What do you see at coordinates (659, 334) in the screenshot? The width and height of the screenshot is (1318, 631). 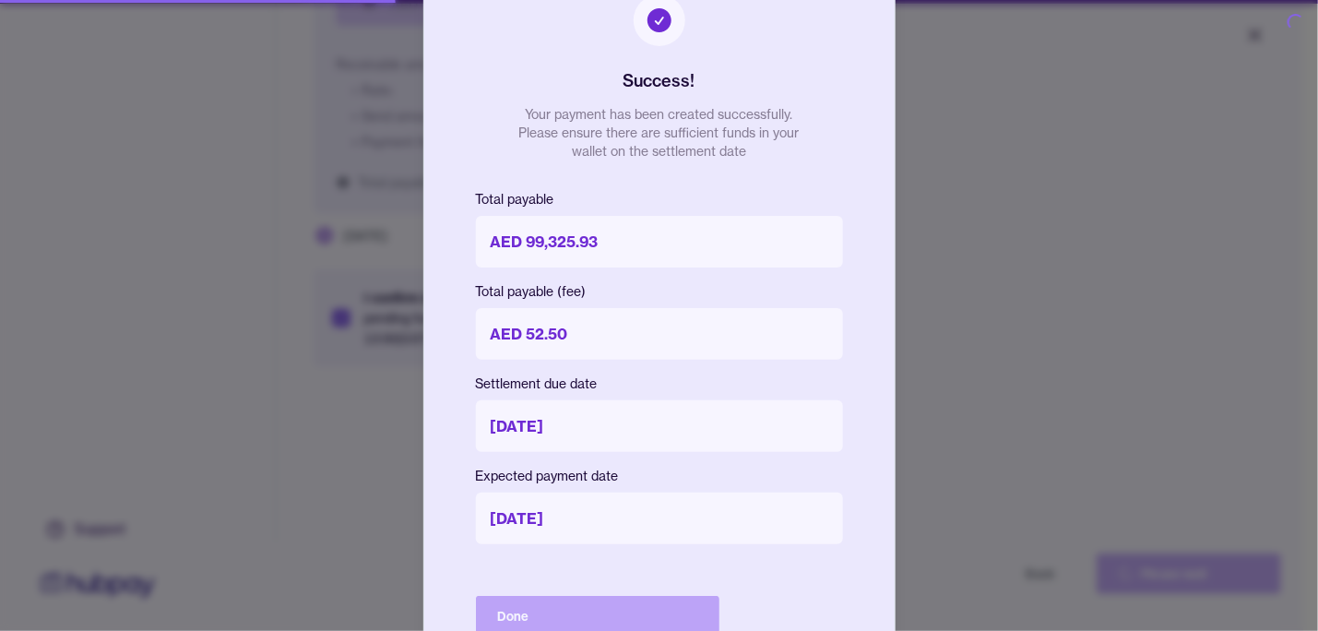 I see `p: AED 52.50` at bounding box center [659, 334].